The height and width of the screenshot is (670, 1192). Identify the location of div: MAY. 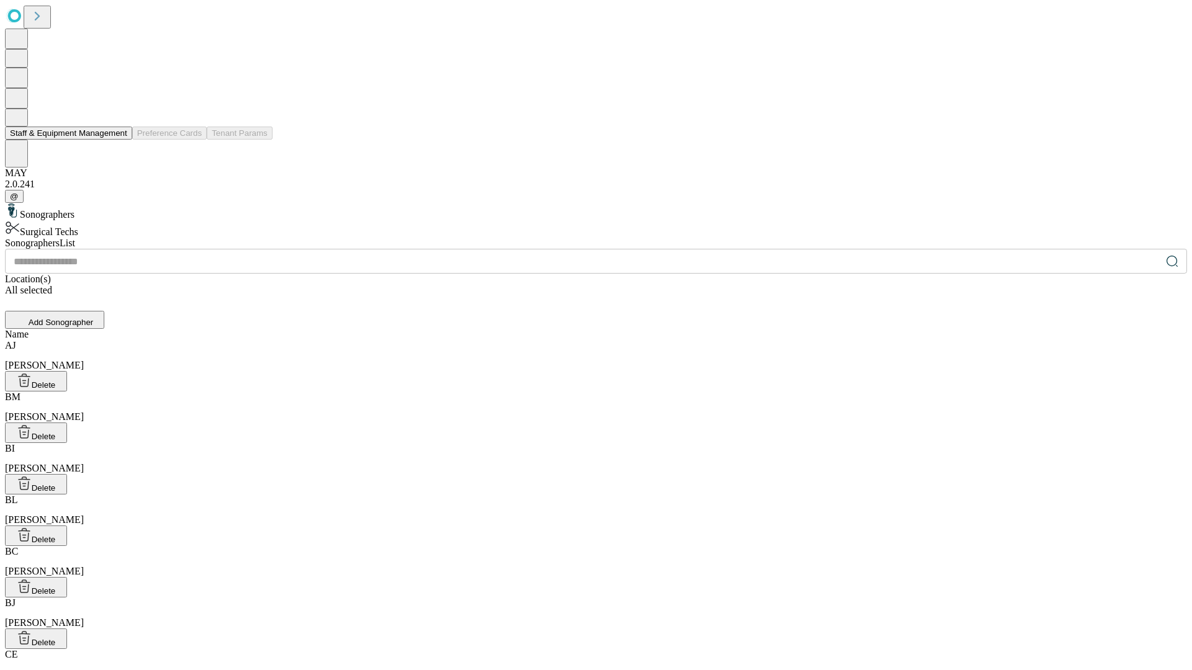
(596, 173).